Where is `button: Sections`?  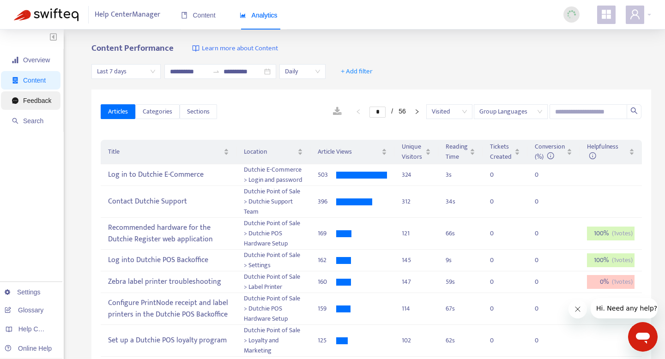
button: Sections is located at coordinates (198, 112).